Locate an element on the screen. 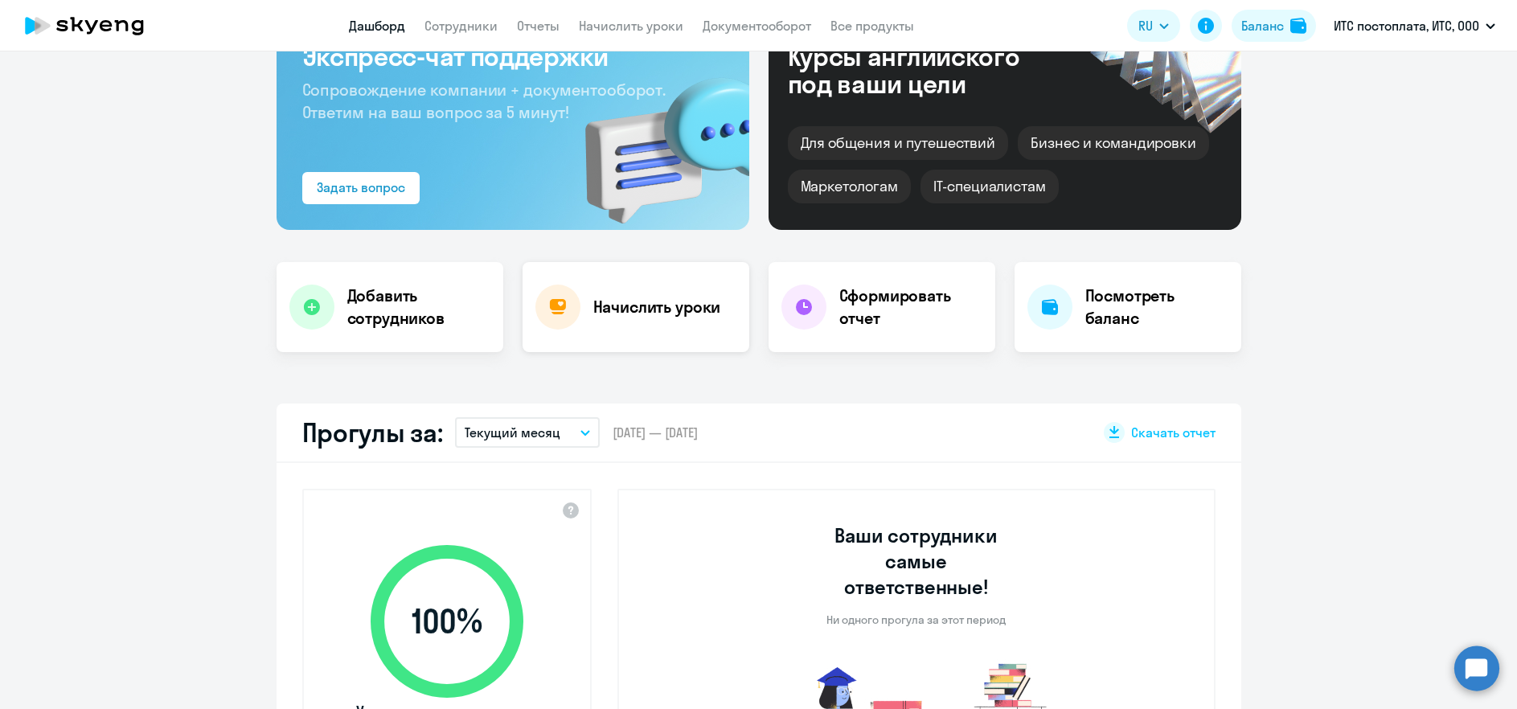  h3: Экспресс-чат поддержки is located at coordinates (513, 56).